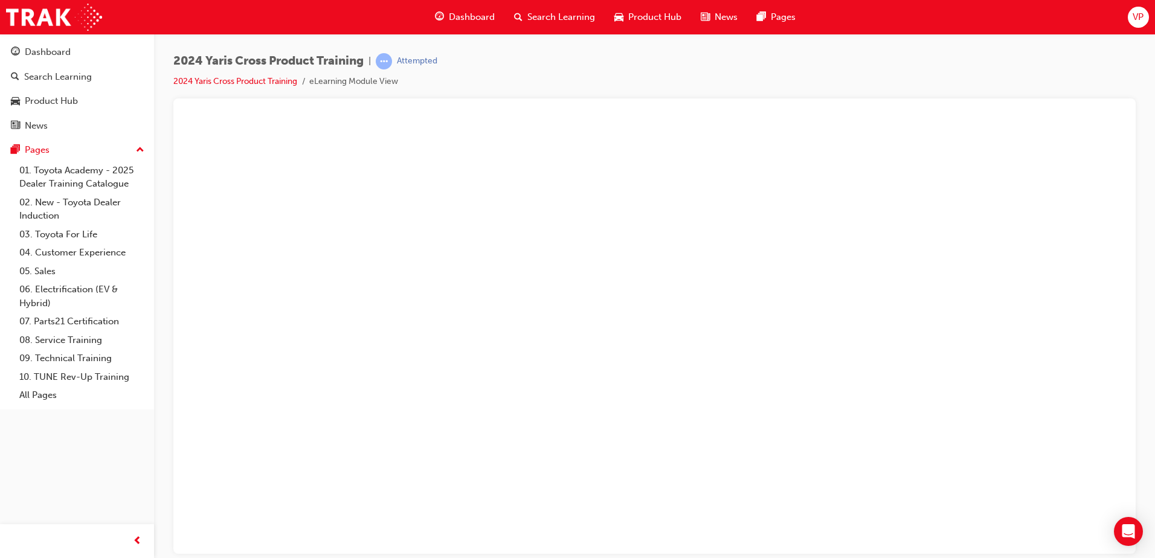 The image size is (1155, 558). What do you see at coordinates (82, 253) in the screenshot?
I see `a: 04. Customer Experience` at bounding box center [82, 253].